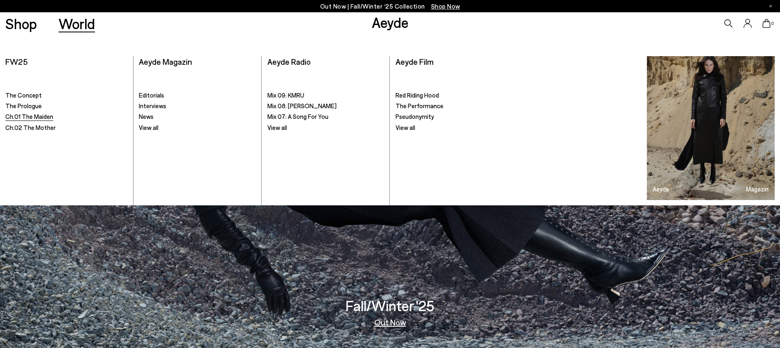 The image size is (780, 348). I want to click on span: Red Riding Hood, so click(417, 95).